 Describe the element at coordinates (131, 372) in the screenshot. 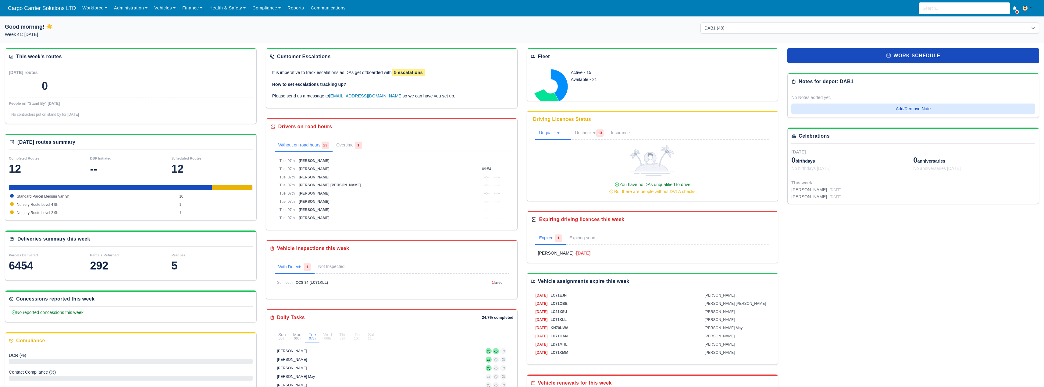

I see `div: Delivery Completion Rate` at that location.